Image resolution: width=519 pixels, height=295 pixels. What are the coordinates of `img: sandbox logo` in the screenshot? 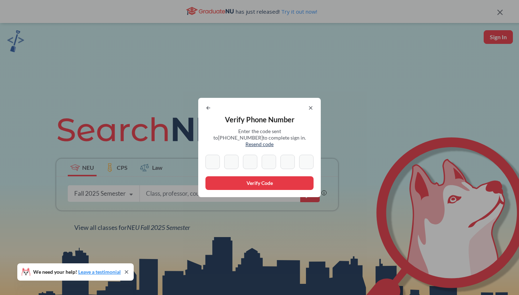 It's located at (15, 41).